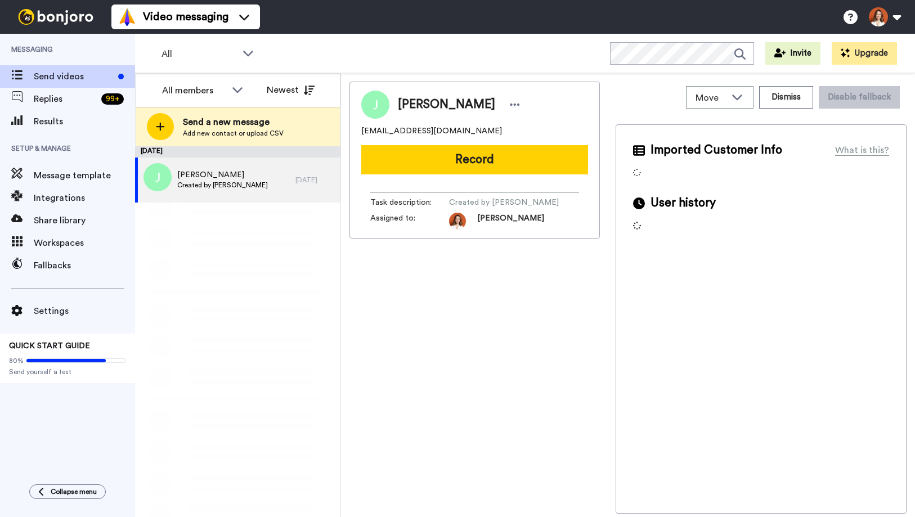 This screenshot has width=915, height=517. Describe the element at coordinates (56, 17) in the screenshot. I see `img: bj-logo-header-white.svg` at that location.